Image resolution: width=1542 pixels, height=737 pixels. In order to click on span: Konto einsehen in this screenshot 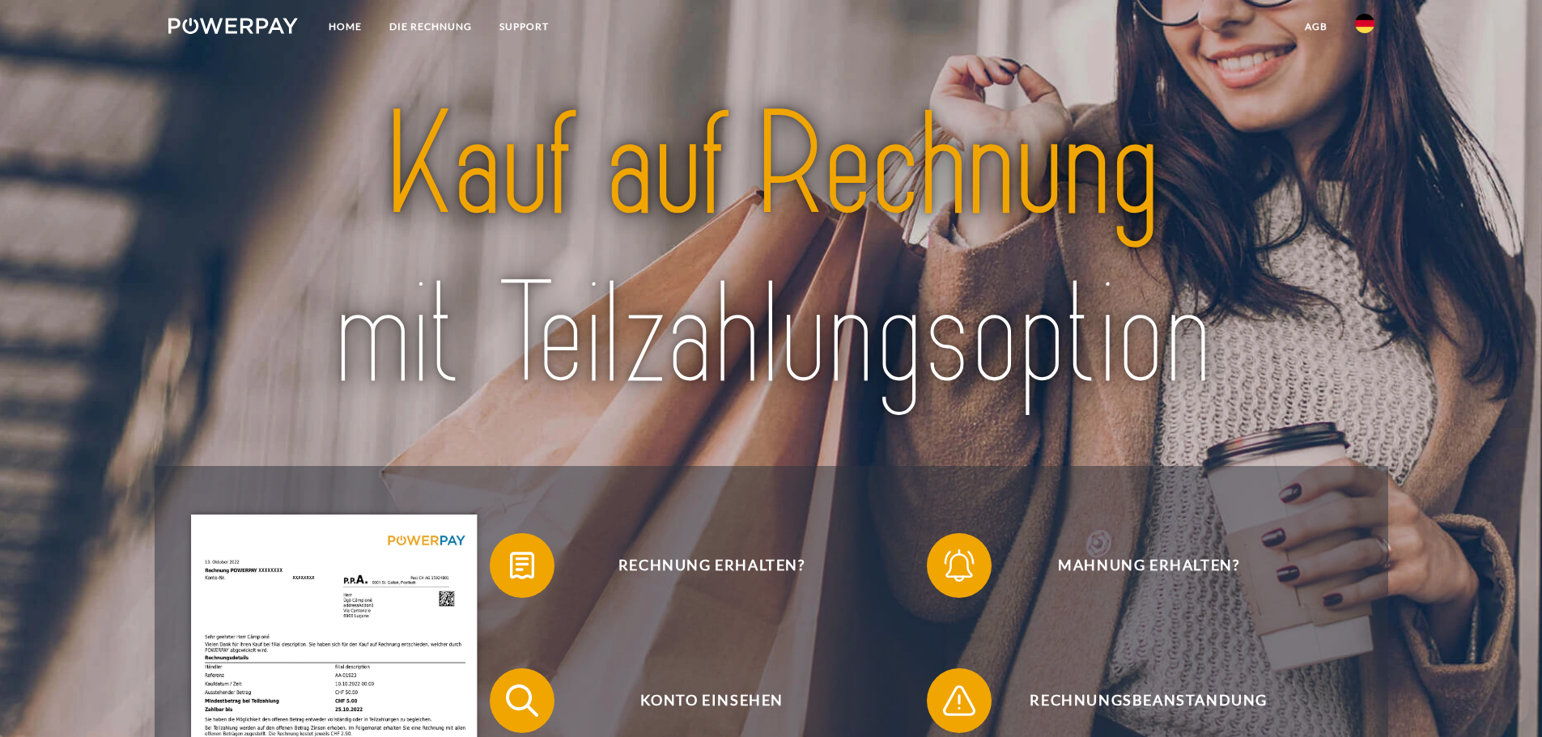, I will do `click(712, 701)`.